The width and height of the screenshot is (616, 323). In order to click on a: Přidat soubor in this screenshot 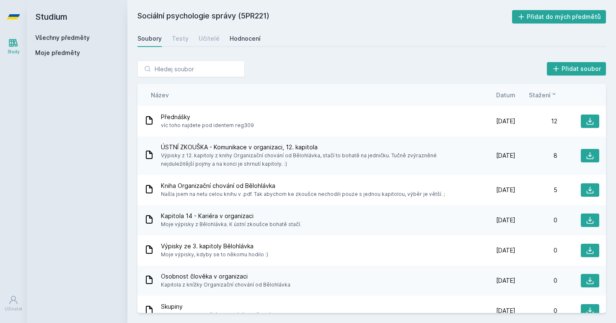, I will do `click(576, 69)`.